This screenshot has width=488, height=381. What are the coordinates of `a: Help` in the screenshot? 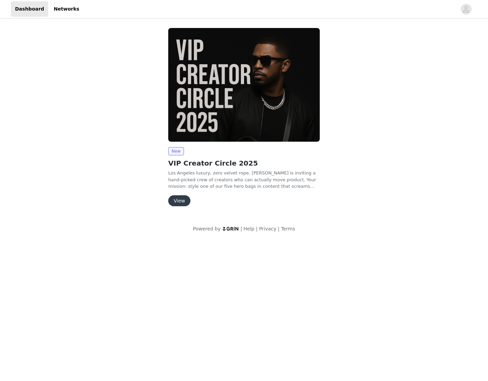 It's located at (249, 229).